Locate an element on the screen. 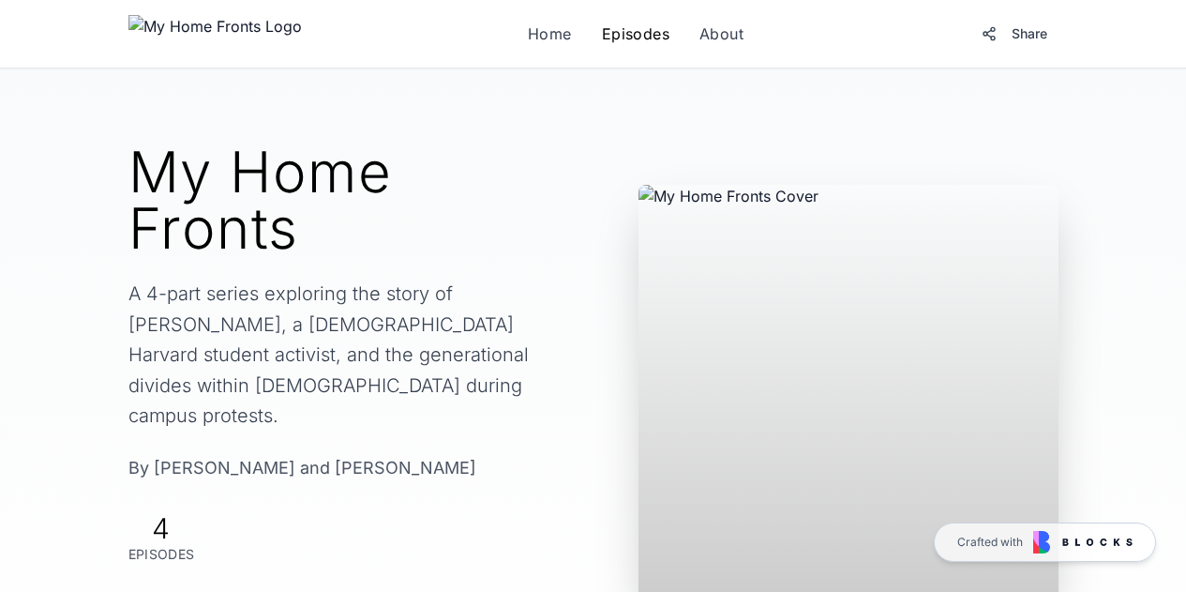 Image resolution: width=1186 pixels, height=592 pixels. a: Crafted with is located at coordinates (1045, 542).